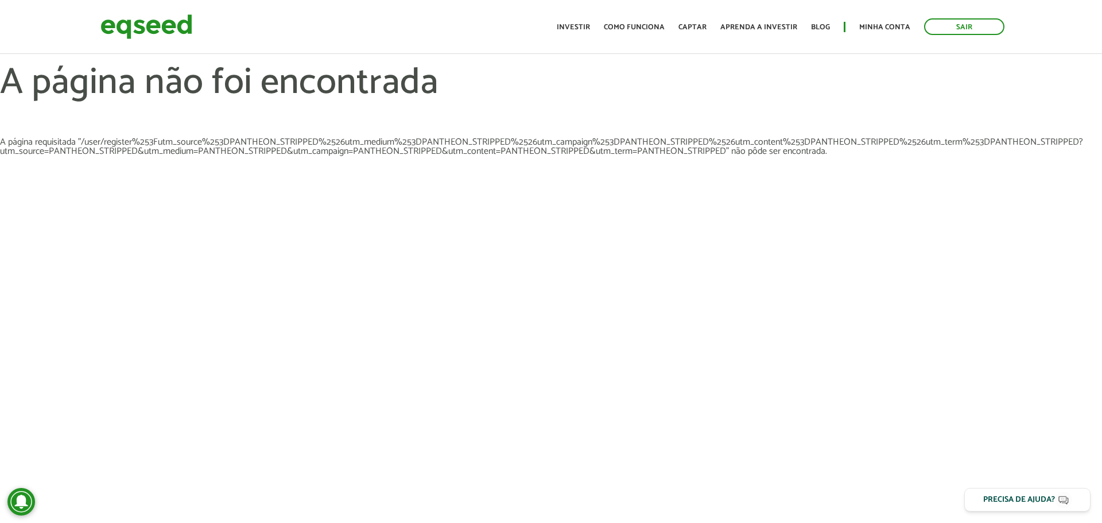 Image resolution: width=1102 pixels, height=523 pixels. Describe the element at coordinates (692, 27) in the screenshot. I see `a: Captar` at that location.